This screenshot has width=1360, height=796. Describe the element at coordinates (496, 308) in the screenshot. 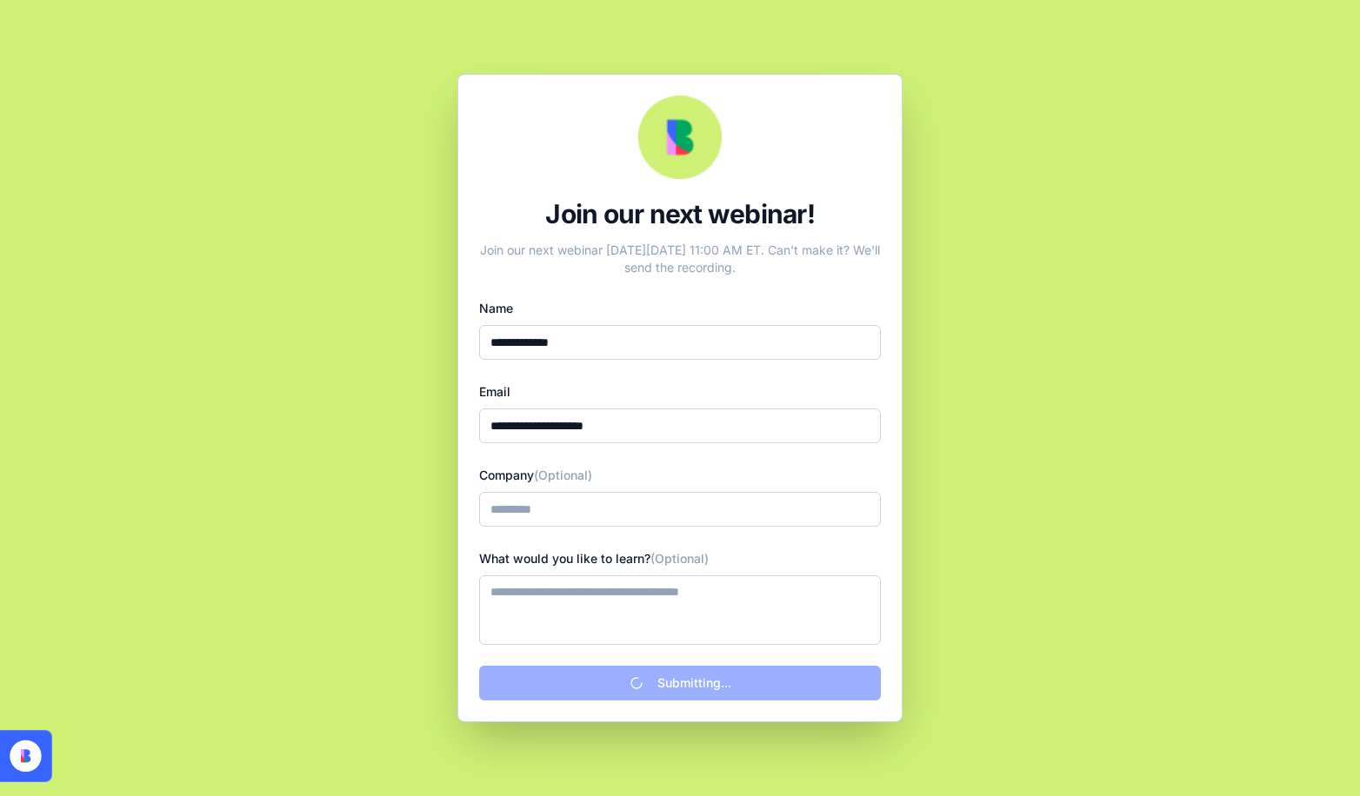

I see `label: Name` at that location.